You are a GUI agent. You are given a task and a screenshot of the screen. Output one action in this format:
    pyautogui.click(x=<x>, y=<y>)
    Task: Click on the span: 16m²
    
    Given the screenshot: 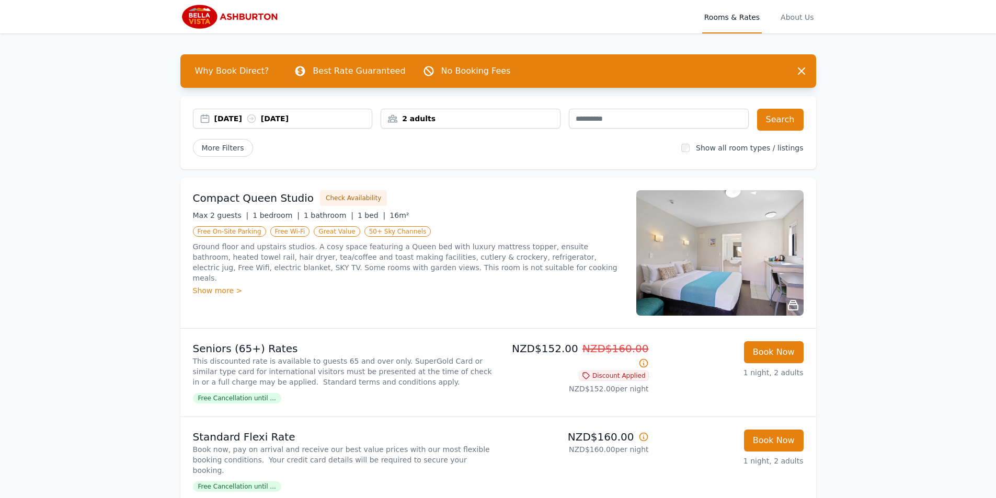 What is the action you would take?
    pyautogui.click(x=399, y=215)
    